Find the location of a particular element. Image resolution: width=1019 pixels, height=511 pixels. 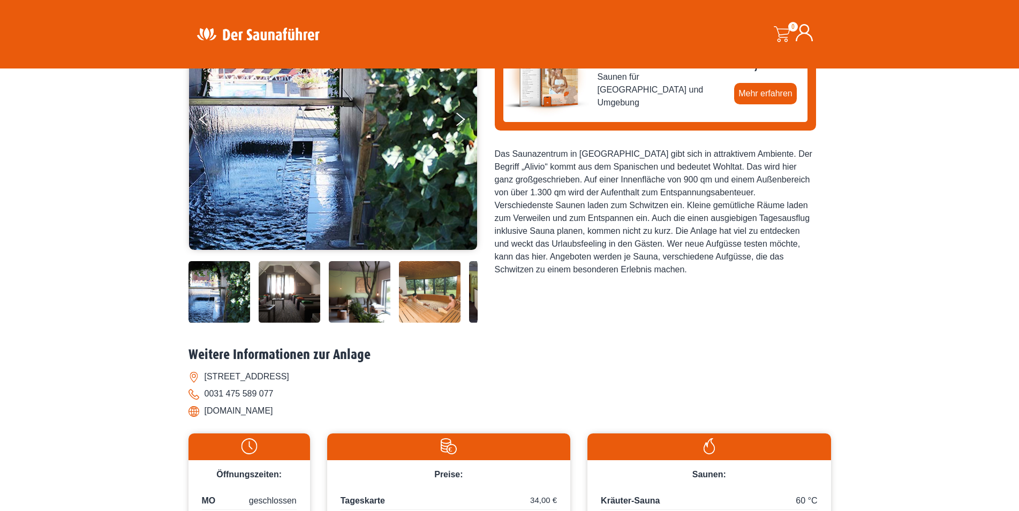

li: 0031 475 589 077 is located at coordinates (510, 394).